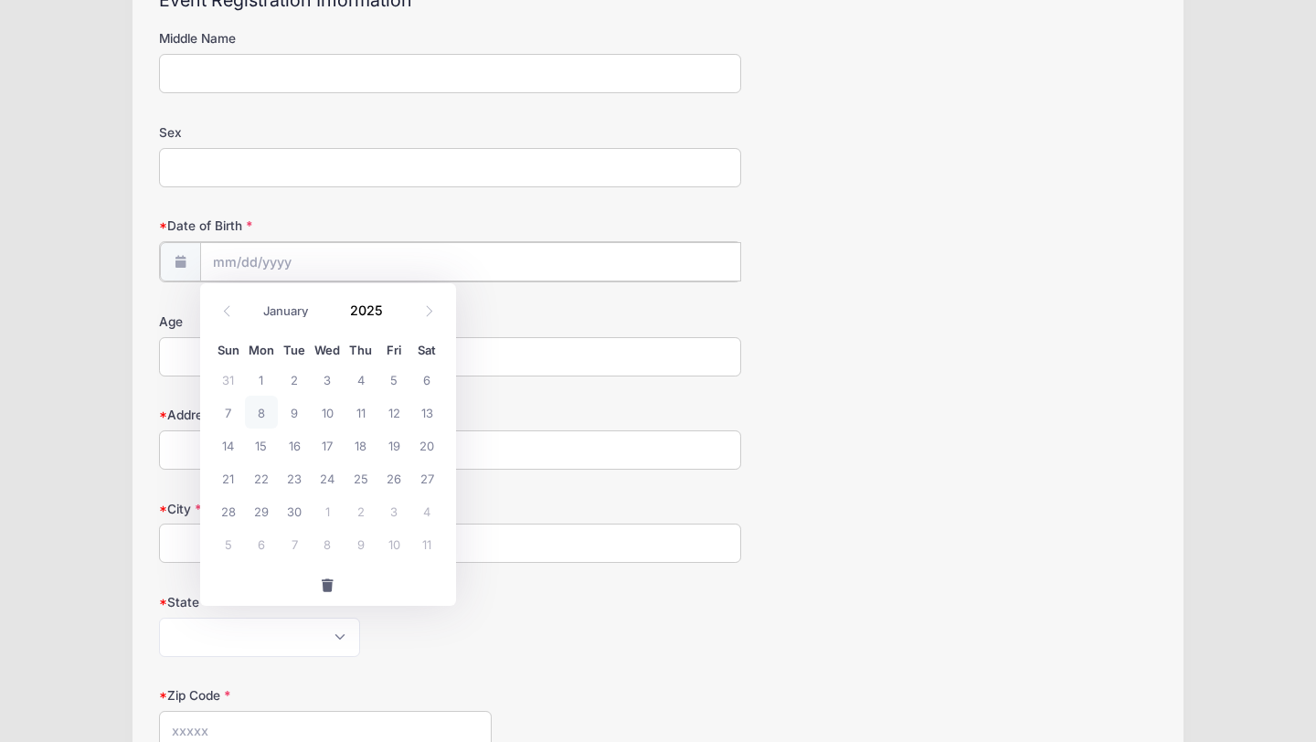 This screenshot has height=742, width=1316. What do you see at coordinates (294, 350) in the screenshot?
I see `span: Tue` at bounding box center [294, 350].